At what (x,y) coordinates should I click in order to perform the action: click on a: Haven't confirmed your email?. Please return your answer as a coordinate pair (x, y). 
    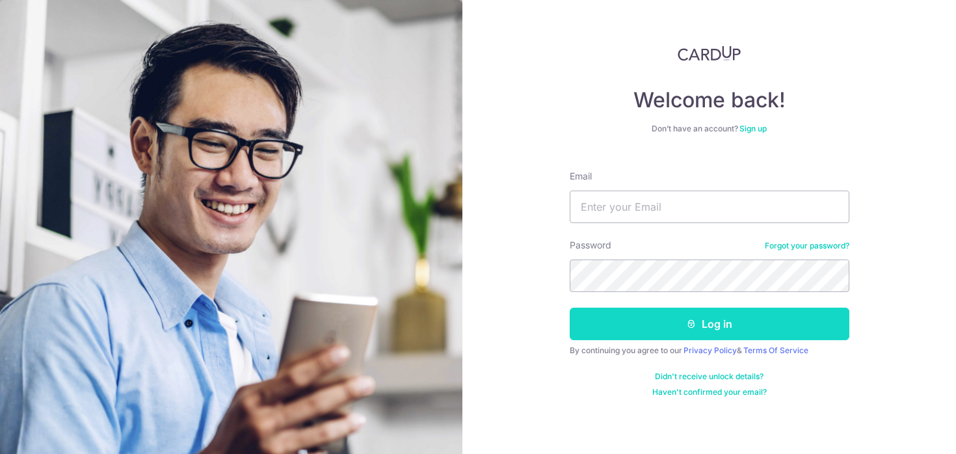
    Looking at the image, I should click on (710, 392).